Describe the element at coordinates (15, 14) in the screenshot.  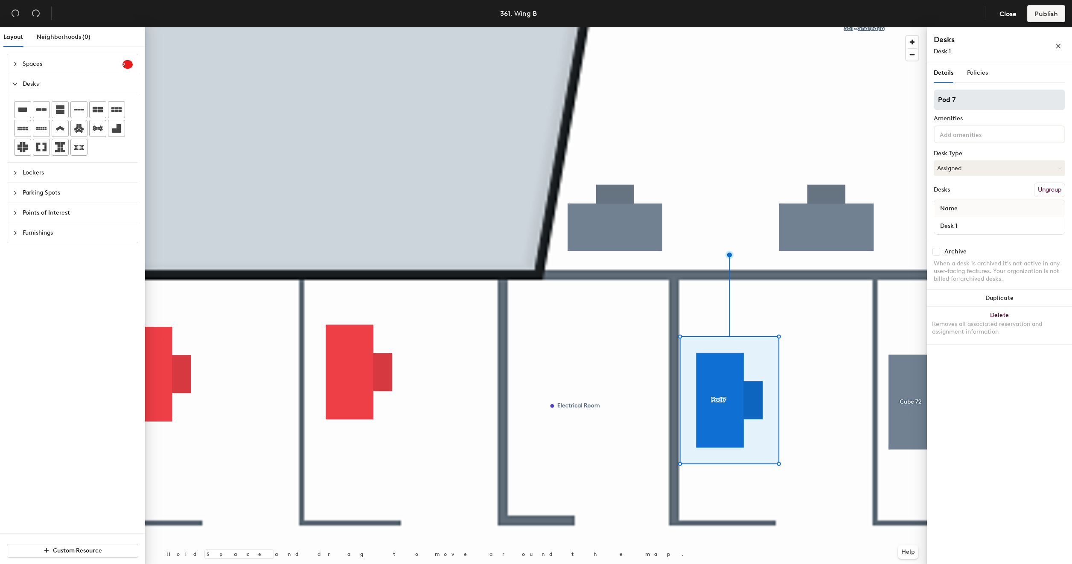
I see `button: Undo (⌘ + Z)` at that location.